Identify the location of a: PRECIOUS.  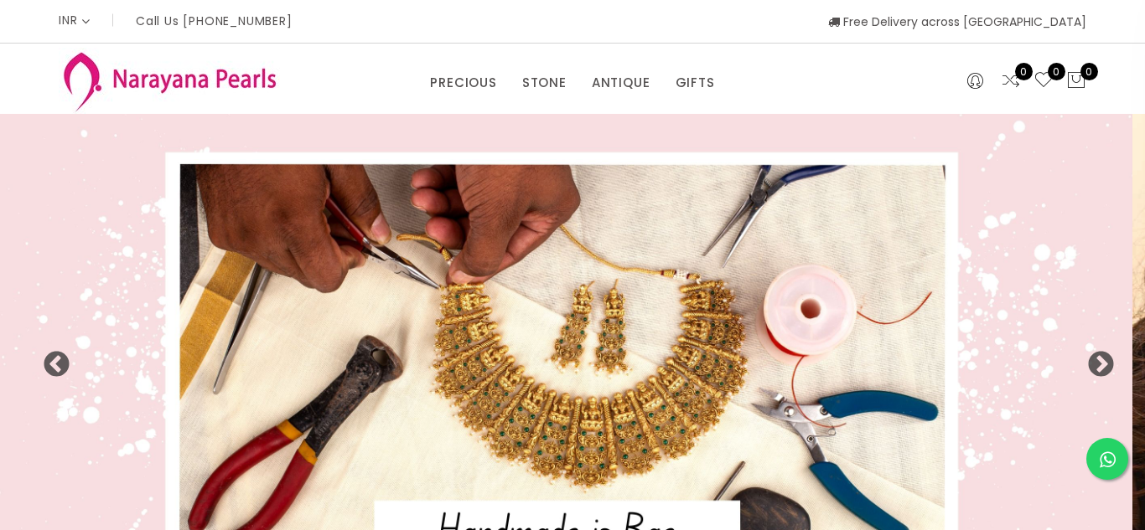
(462, 83).